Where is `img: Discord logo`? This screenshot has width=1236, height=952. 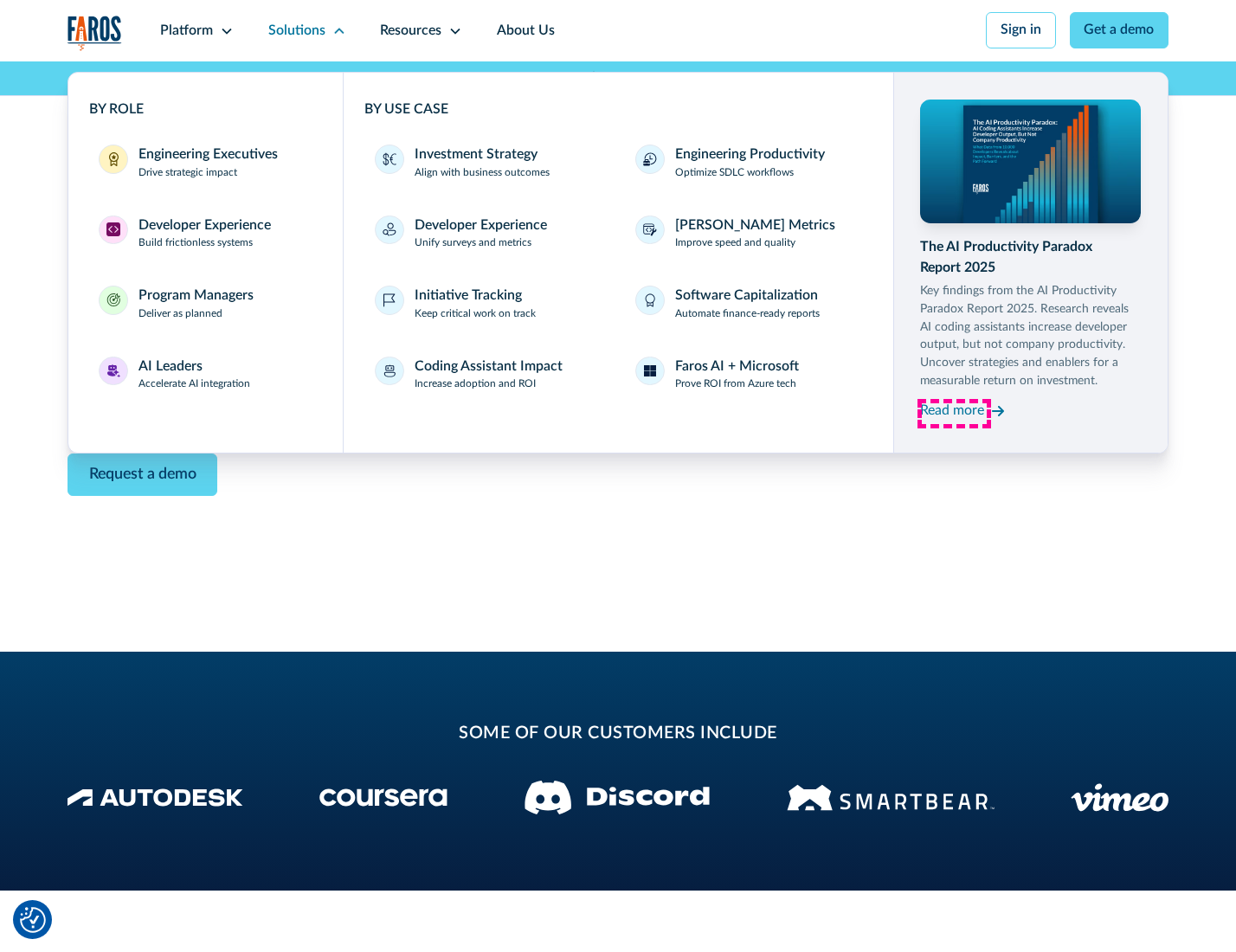
img: Discord logo is located at coordinates (618, 797).